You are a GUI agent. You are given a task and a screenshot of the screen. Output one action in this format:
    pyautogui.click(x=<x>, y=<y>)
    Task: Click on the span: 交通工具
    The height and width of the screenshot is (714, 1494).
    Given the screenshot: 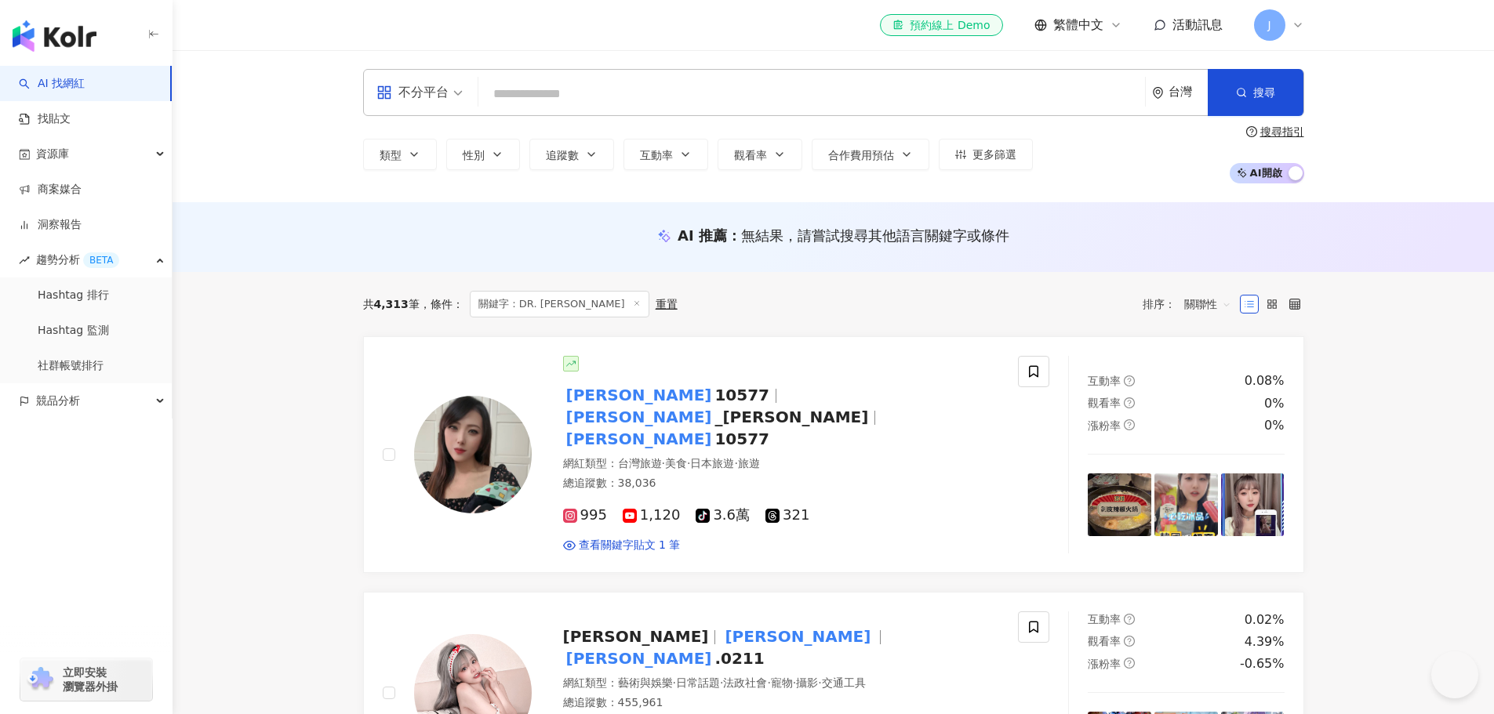 What is the action you would take?
    pyautogui.click(x=844, y=683)
    